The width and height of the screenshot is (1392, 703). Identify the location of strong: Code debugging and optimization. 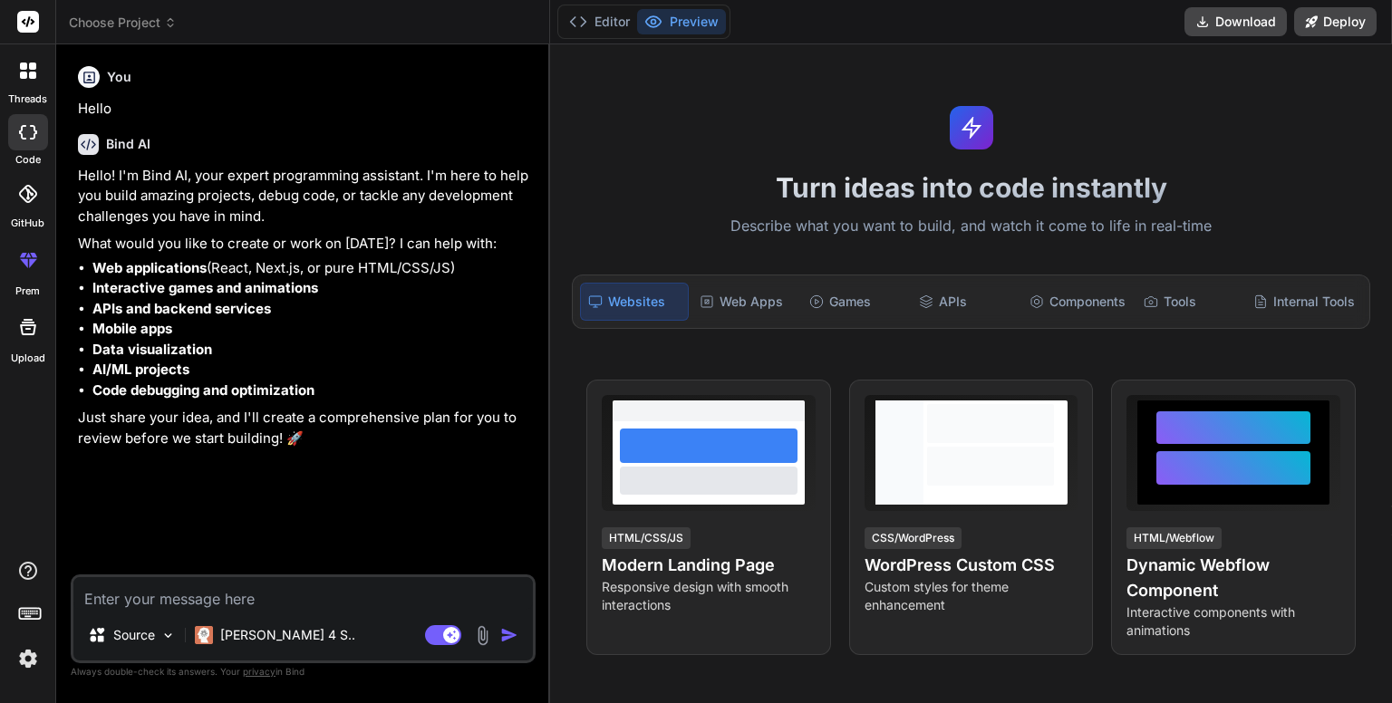
(203, 390).